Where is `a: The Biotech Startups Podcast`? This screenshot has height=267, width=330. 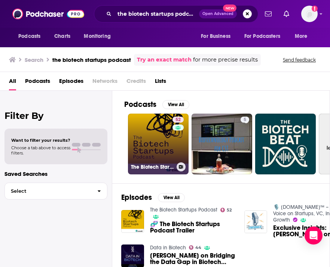 a: The Biotech Startups Podcast is located at coordinates (184, 209).